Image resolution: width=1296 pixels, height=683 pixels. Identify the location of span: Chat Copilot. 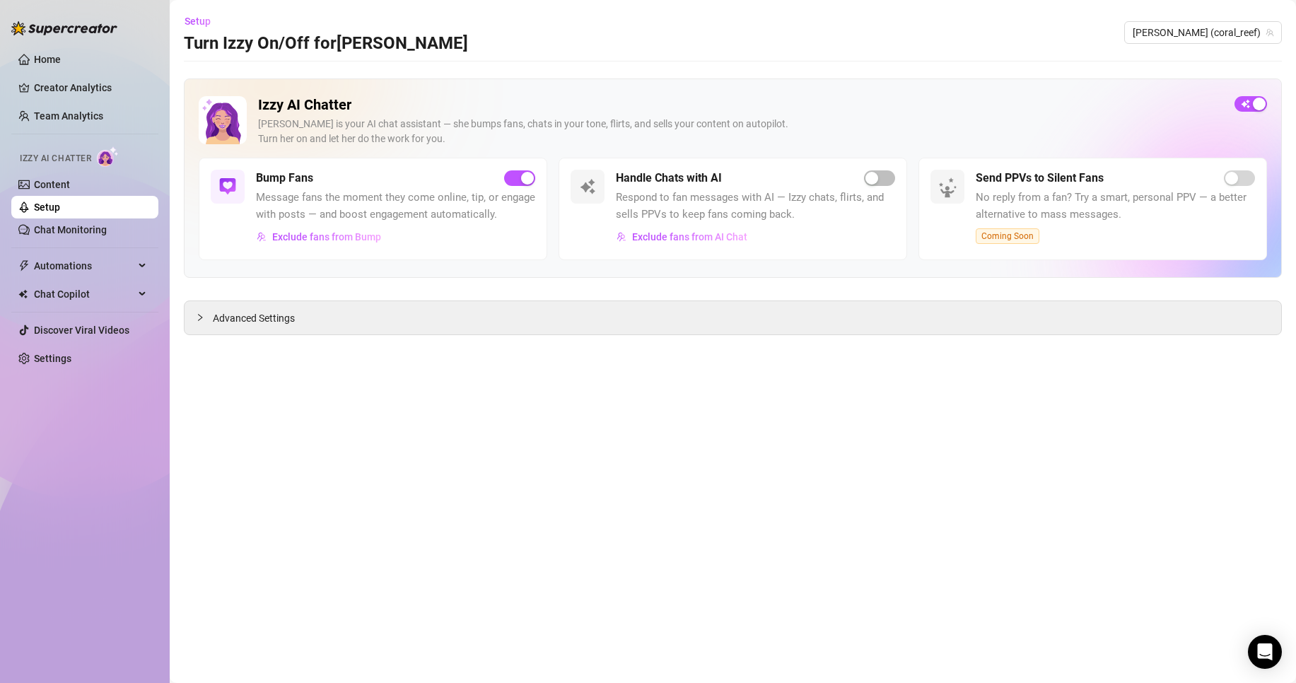
(84, 294).